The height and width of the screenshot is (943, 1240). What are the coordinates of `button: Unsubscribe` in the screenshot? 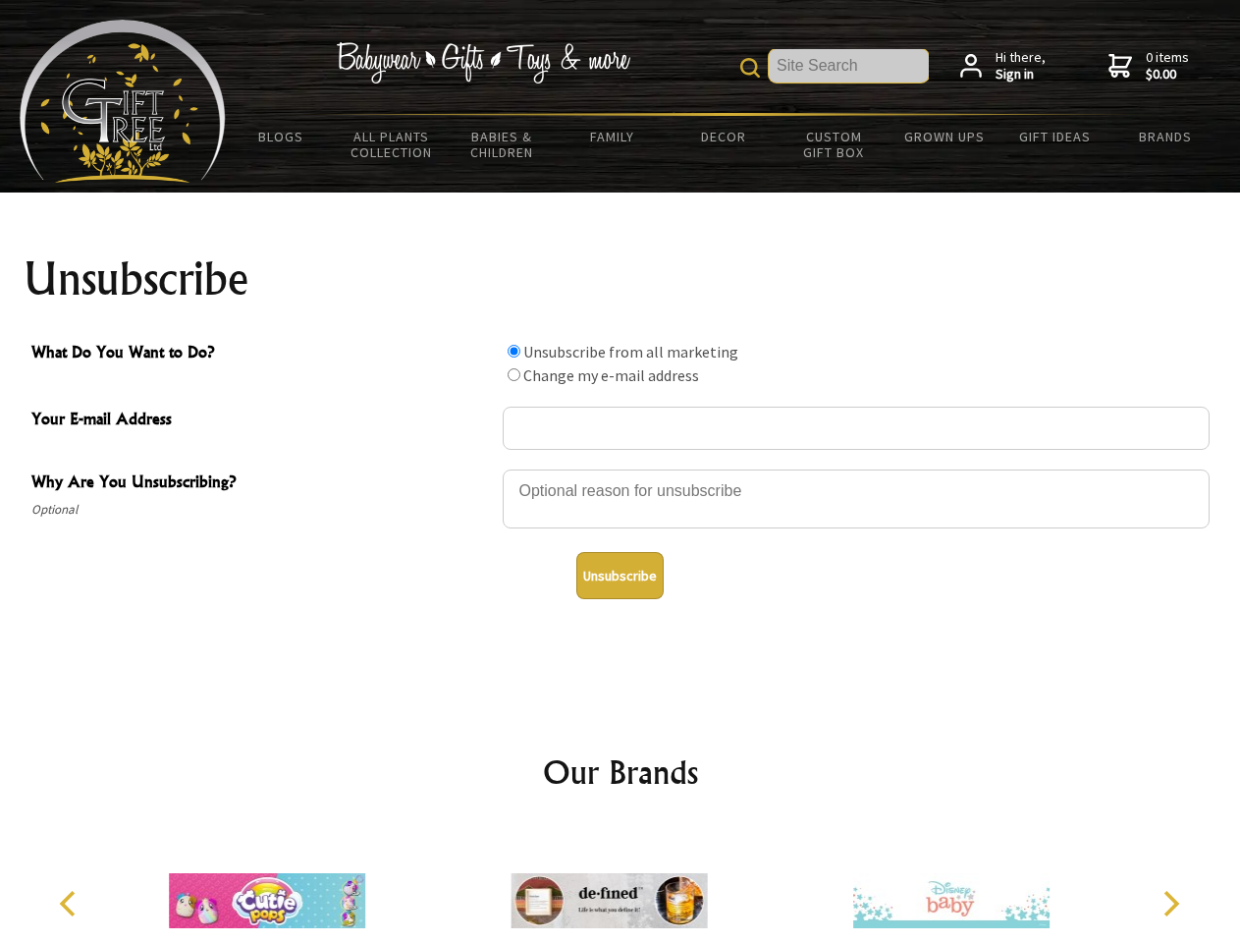 It's located at (619, 575).